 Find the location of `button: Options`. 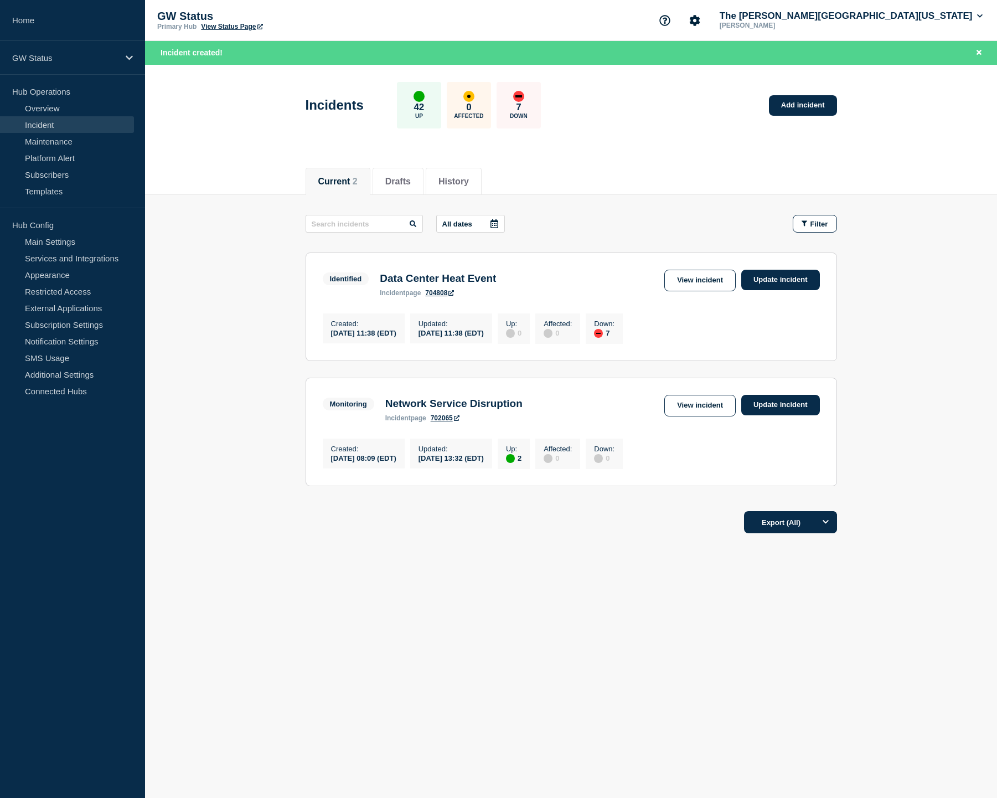

button: Options is located at coordinates (826, 522).